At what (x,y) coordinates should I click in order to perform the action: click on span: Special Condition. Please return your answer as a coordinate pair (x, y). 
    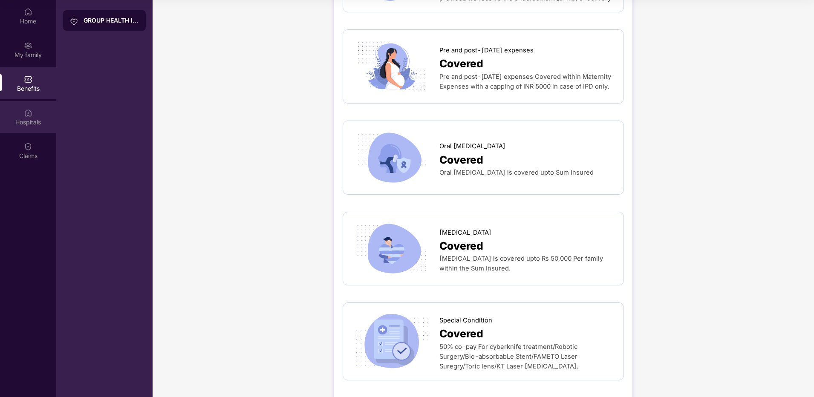
    Looking at the image, I should click on (466, 321).